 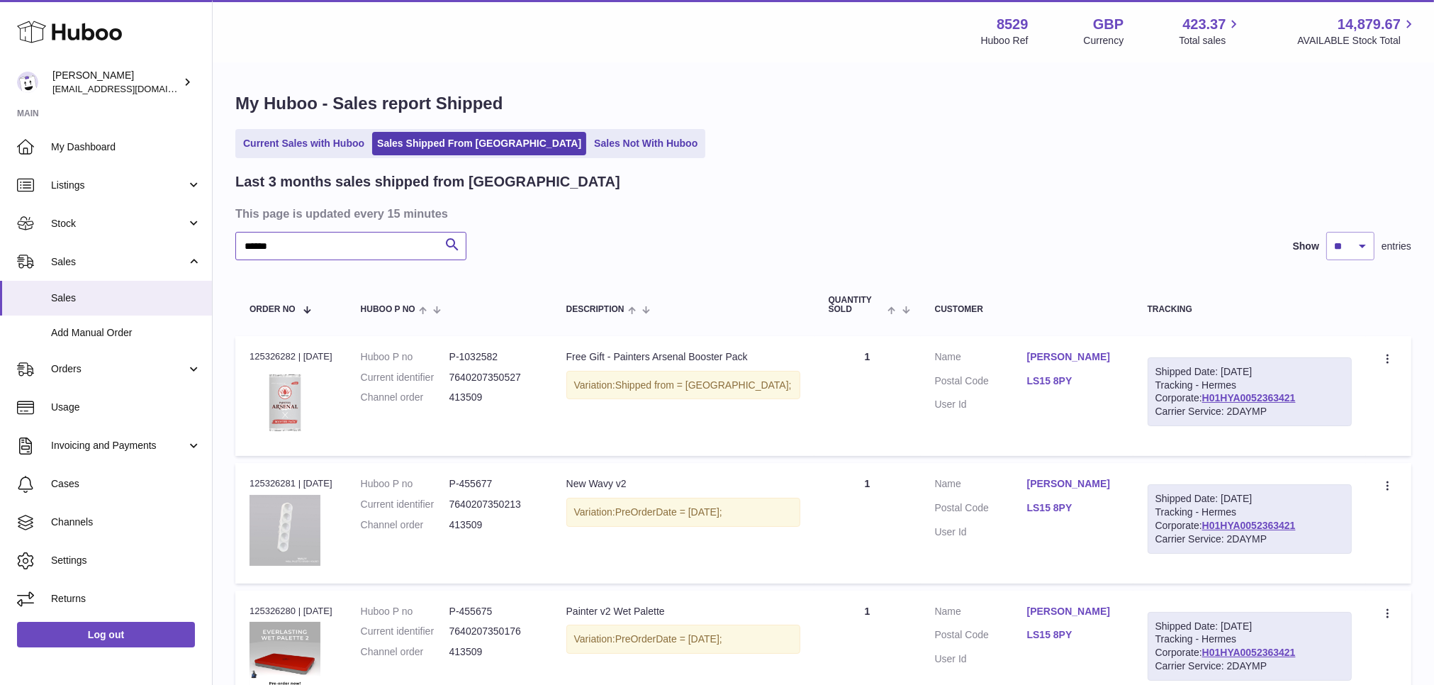 What do you see at coordinates (1369, 24) in the screenshot?
I see `span: 14,879.67` at bounding box center [1369, 24].